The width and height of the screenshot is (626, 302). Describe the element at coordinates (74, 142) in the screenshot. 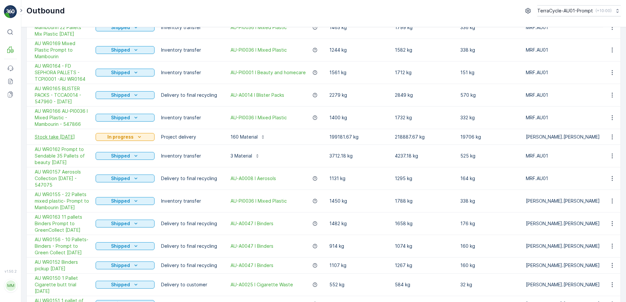

I see `span: AU-PI0032 I Home and Office` at that location.